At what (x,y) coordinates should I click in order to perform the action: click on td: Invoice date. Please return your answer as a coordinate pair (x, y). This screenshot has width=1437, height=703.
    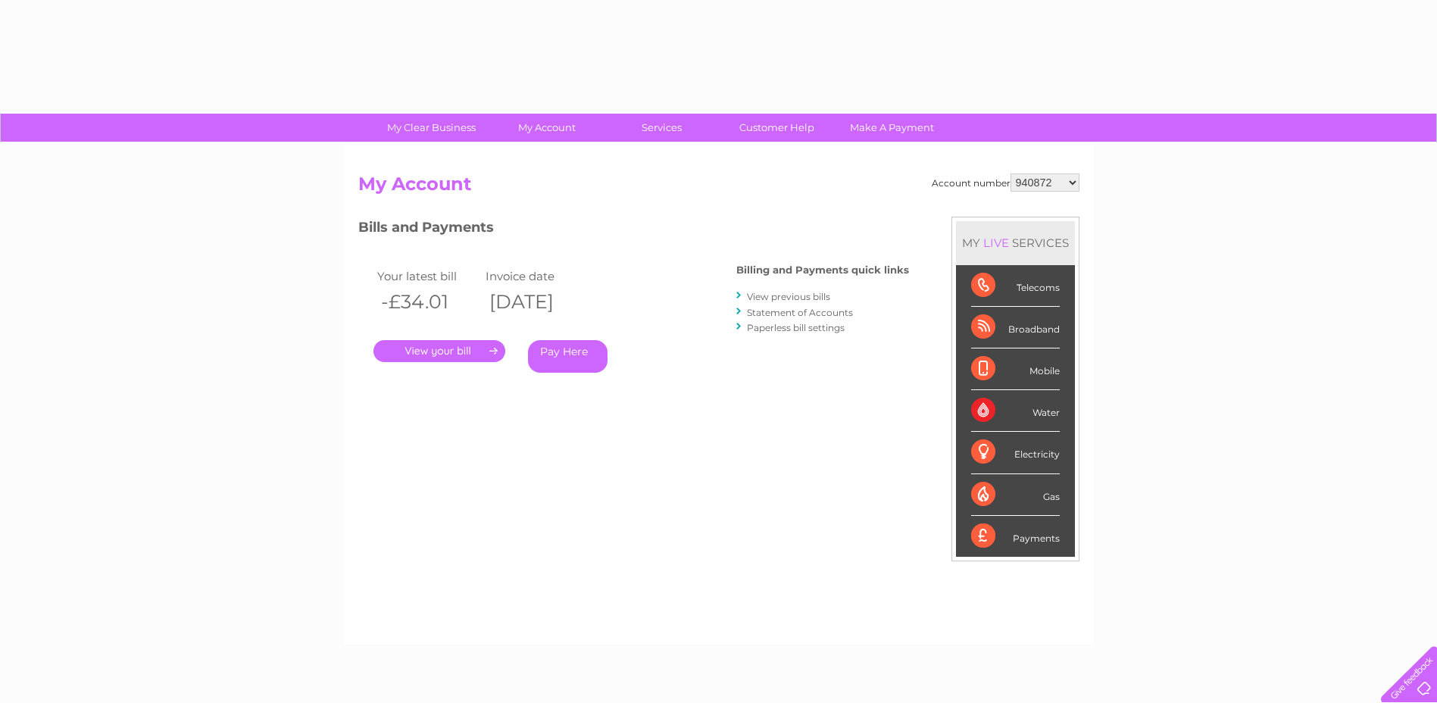
    Looking at the image, I should click on (536, 276).